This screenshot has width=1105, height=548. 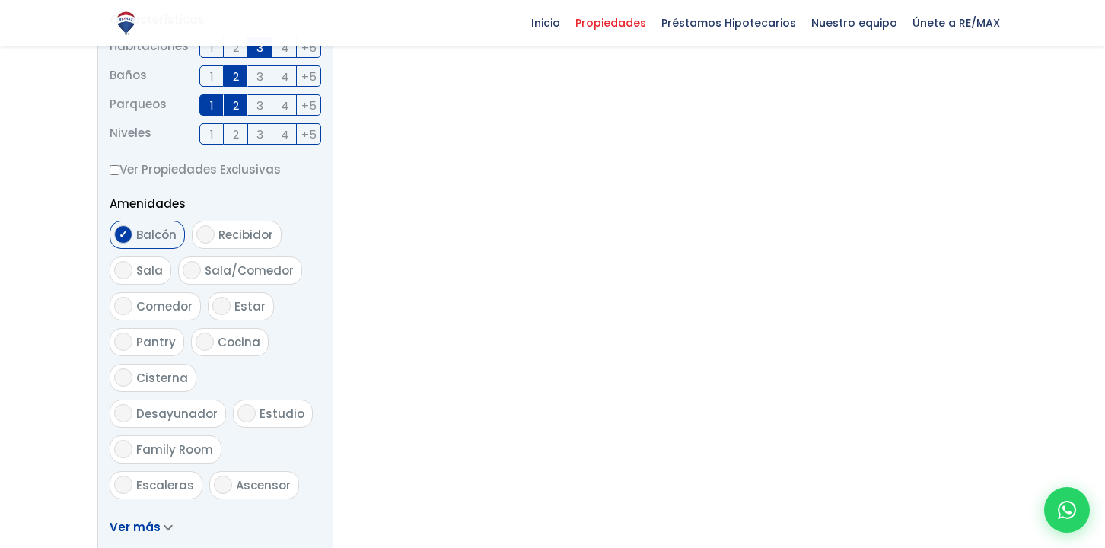 What do you see at coordinates (239, 342) in the screenshot?
I see `span: Cocina` at bounding box center [239, 342].